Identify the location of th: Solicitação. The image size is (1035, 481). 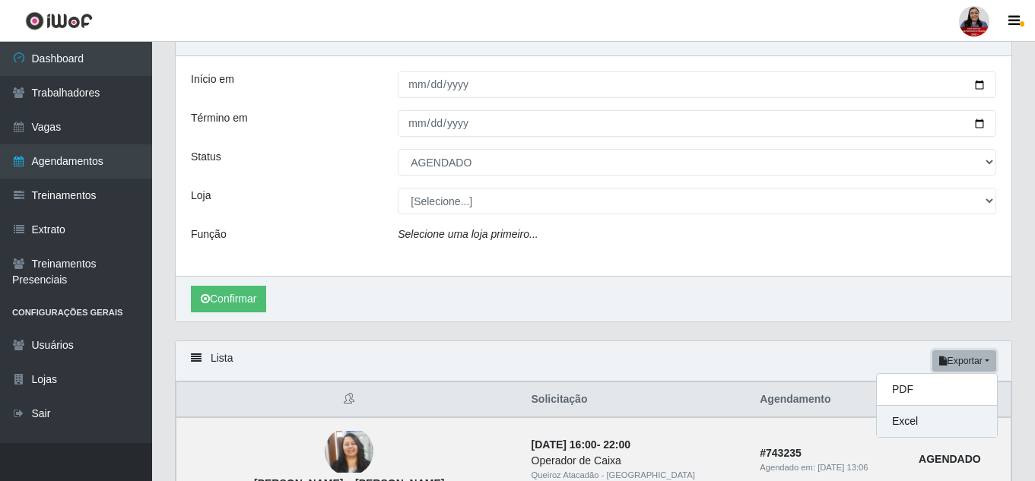
(636, 400).